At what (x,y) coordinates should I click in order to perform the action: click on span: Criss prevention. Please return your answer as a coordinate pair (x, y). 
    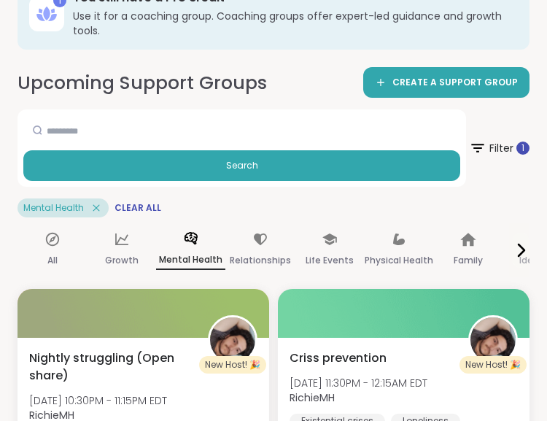
    Looking at the image, I should click on (337, 358).